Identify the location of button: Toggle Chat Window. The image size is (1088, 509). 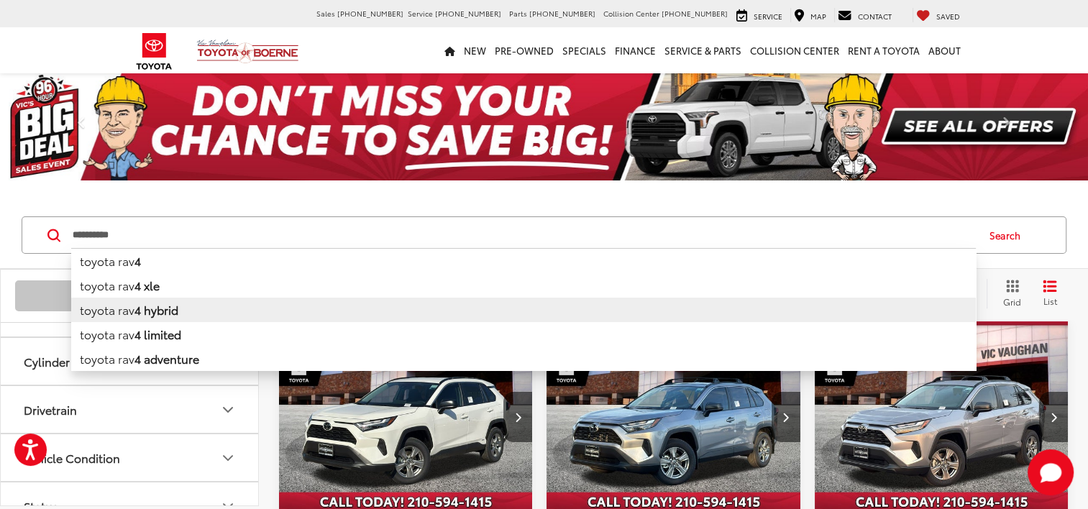
(1051, 473).